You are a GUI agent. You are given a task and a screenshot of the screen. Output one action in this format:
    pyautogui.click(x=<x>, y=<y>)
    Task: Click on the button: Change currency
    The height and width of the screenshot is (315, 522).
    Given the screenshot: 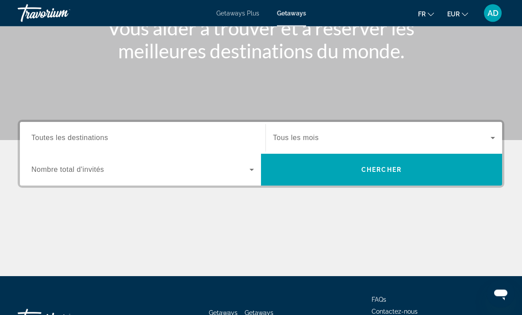 What is the action you would take?
    pyautogui.click(x=457, y=14)
    